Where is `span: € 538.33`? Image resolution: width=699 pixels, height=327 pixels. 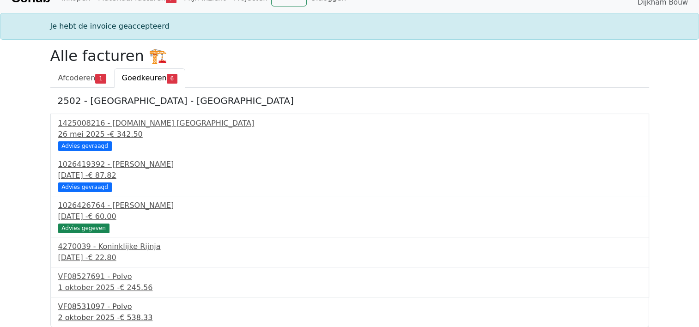
span: € 538.33 is located at coordinates (136, 317).